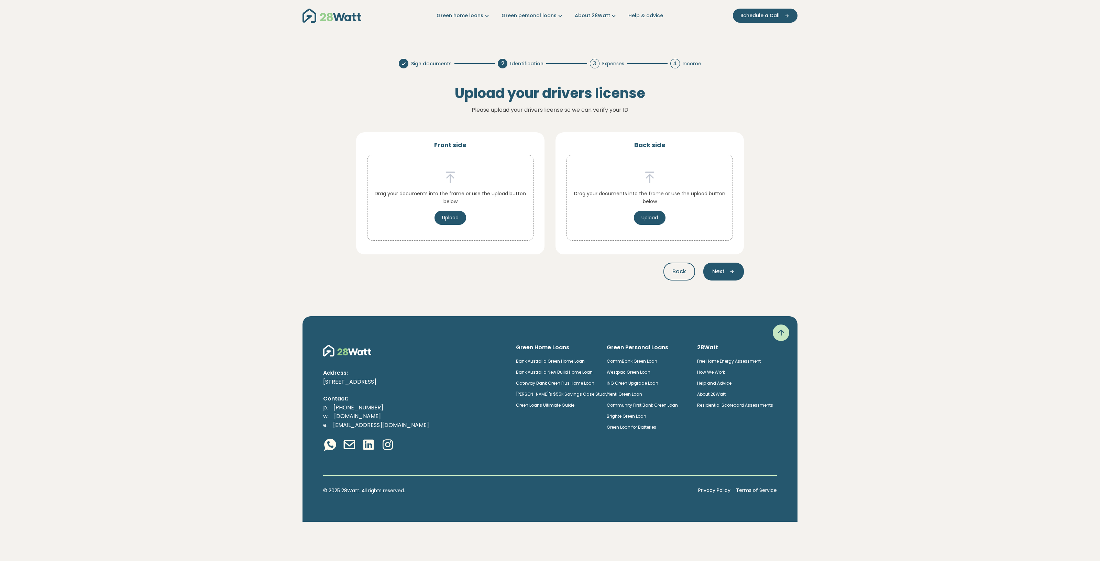 The width and height of the screenshot is (1100, 561). I want to click on span: Schedule a Call, so click(760, 15).